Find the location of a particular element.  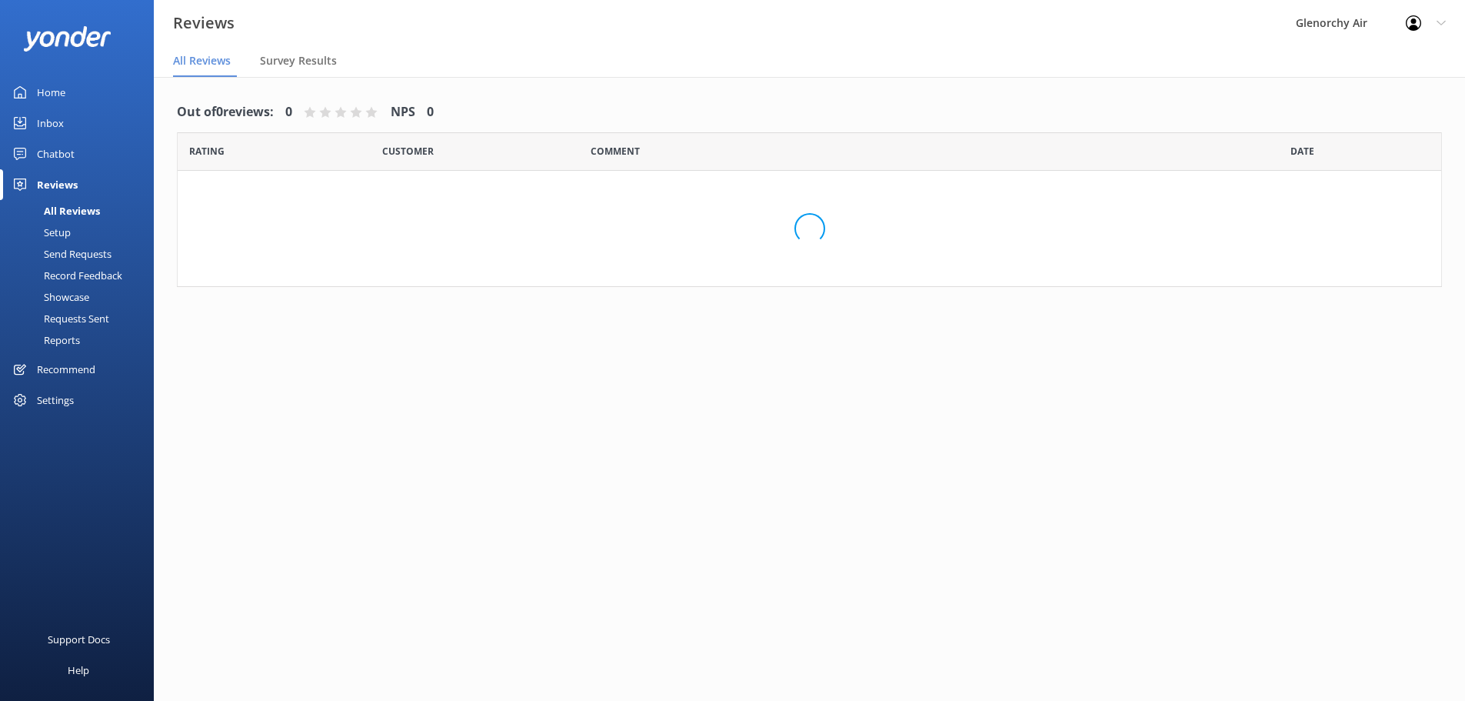

a: Setup is located at coordinates (82, 232).